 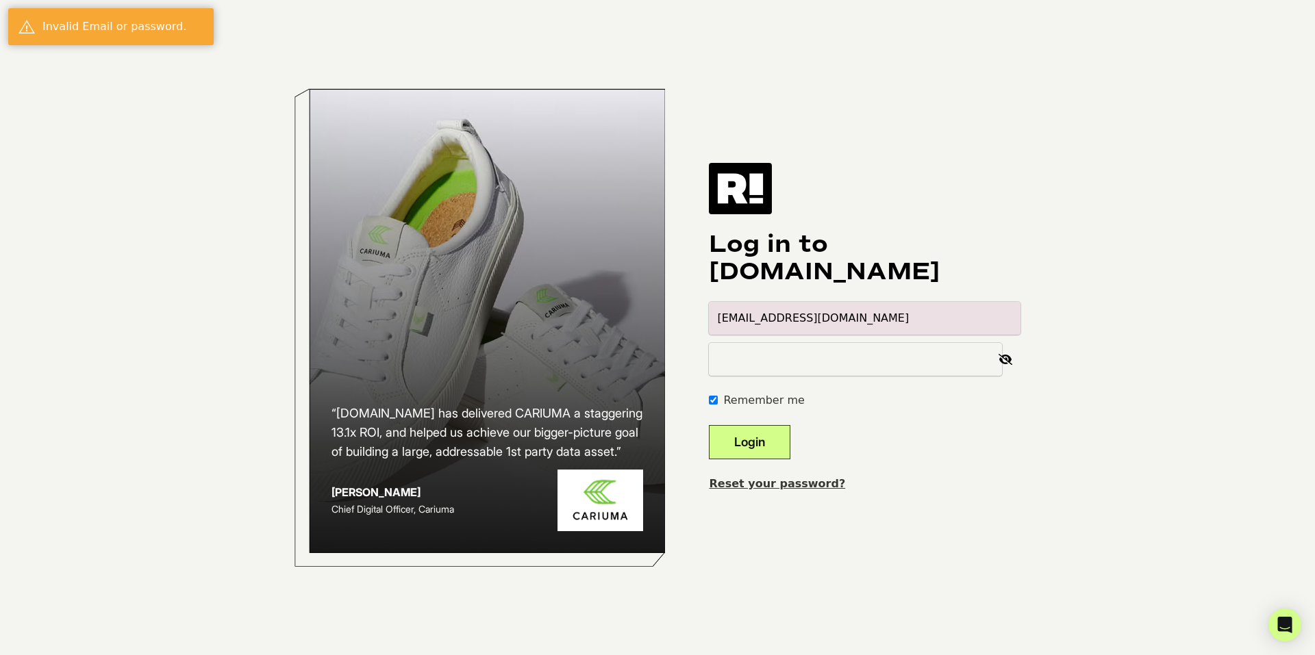 What do you see at coordinates (776, 483) in the screenshot?
I see `a: Reset your password?` at bounding box center [776, 483].